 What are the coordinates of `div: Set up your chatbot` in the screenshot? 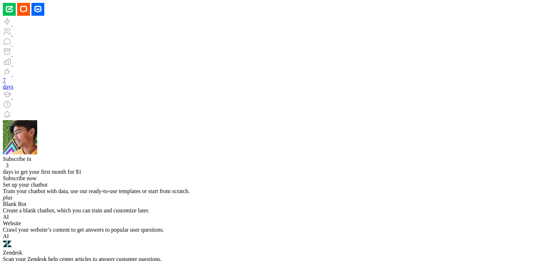 It's located at (274, 185).